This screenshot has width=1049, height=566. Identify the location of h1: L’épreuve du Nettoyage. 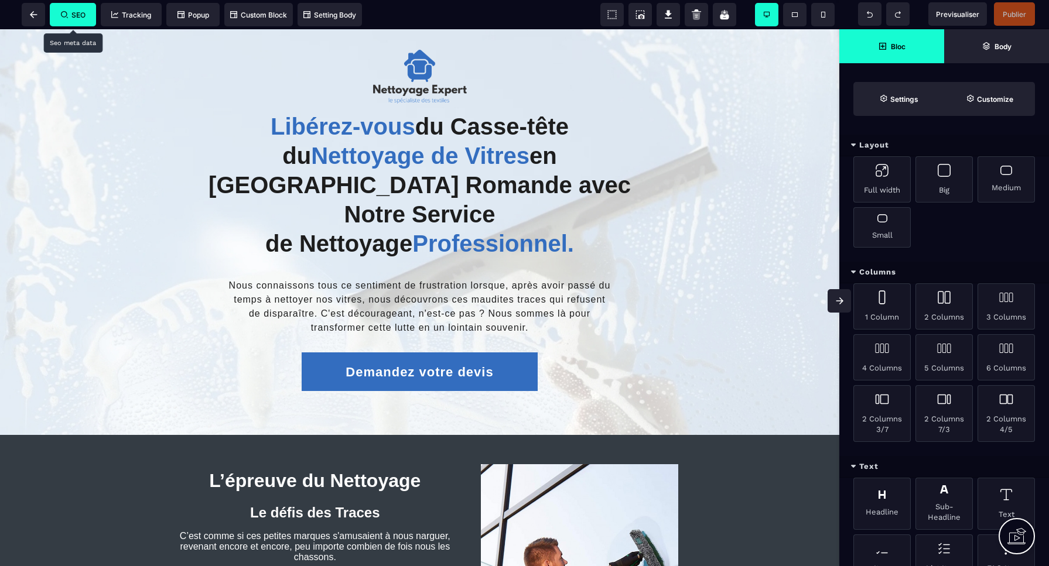
(315, 451).